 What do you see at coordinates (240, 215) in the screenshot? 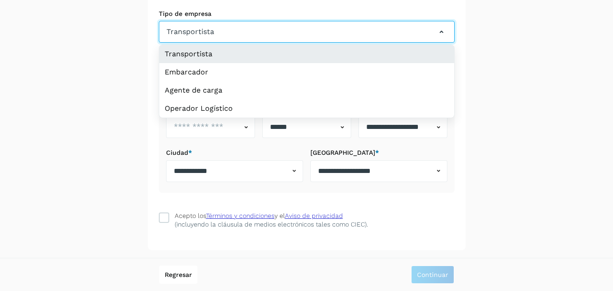
I see `a: Términos y condiciones` at bounding box center [240, 215].